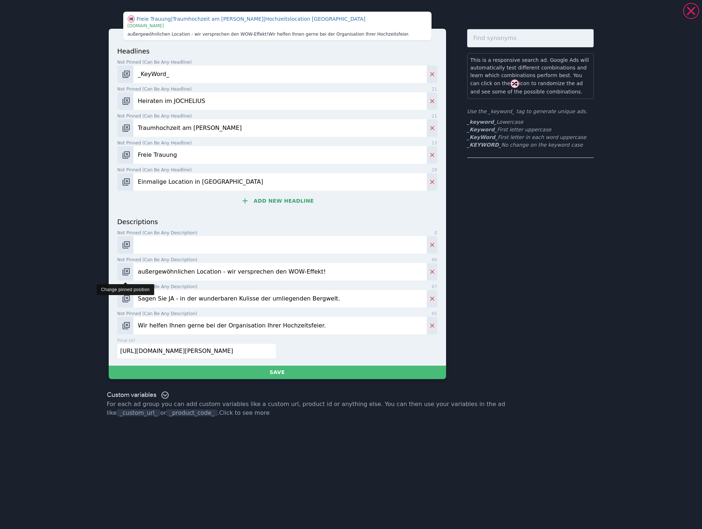 Image resolution: width=702 pixels, height=529 pixels. I want to click on li: No change on the keyword case, so click(530, 145).